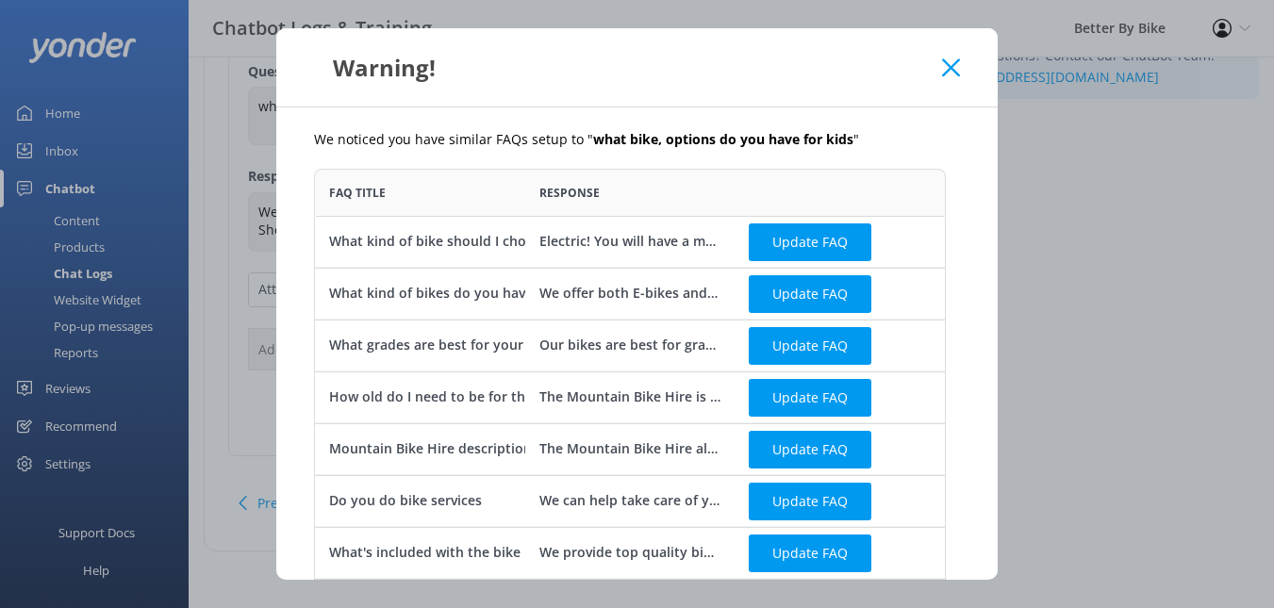 The width and height of the screenshot is (1274, 608). What do you see at coordinates (441, 242) in the screenshot?
I see `div: What kind of bike should I choose?` at bounding box center [441, 242].